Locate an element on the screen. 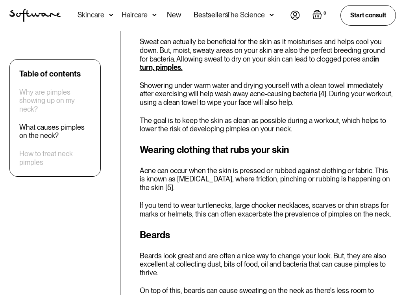 The height and width of the screenshot is (295, 403). a: How to treat neck pimples is located at coordinates (55, 158).